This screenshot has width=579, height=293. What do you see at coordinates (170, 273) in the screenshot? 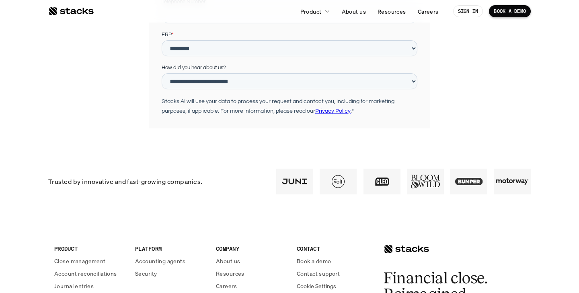
I see `a: Security` at bounding box center [170, 273].